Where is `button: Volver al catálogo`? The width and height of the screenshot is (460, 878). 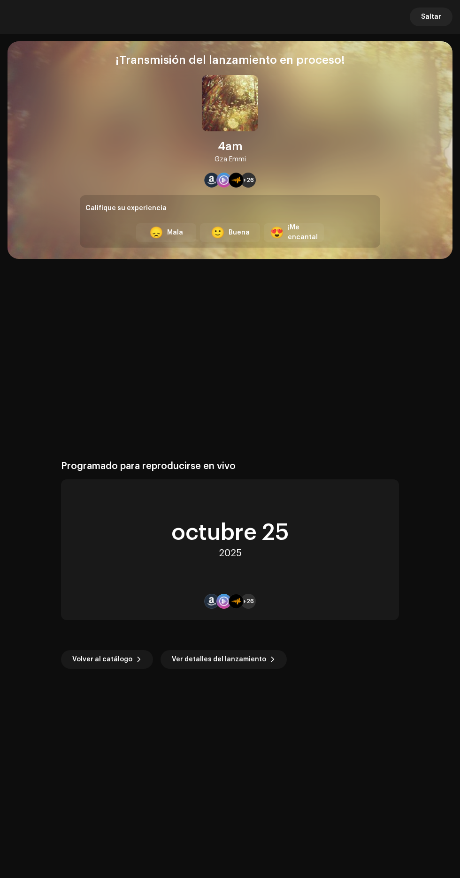 button: Volver al catálogo is located at coordinates (107, 659).